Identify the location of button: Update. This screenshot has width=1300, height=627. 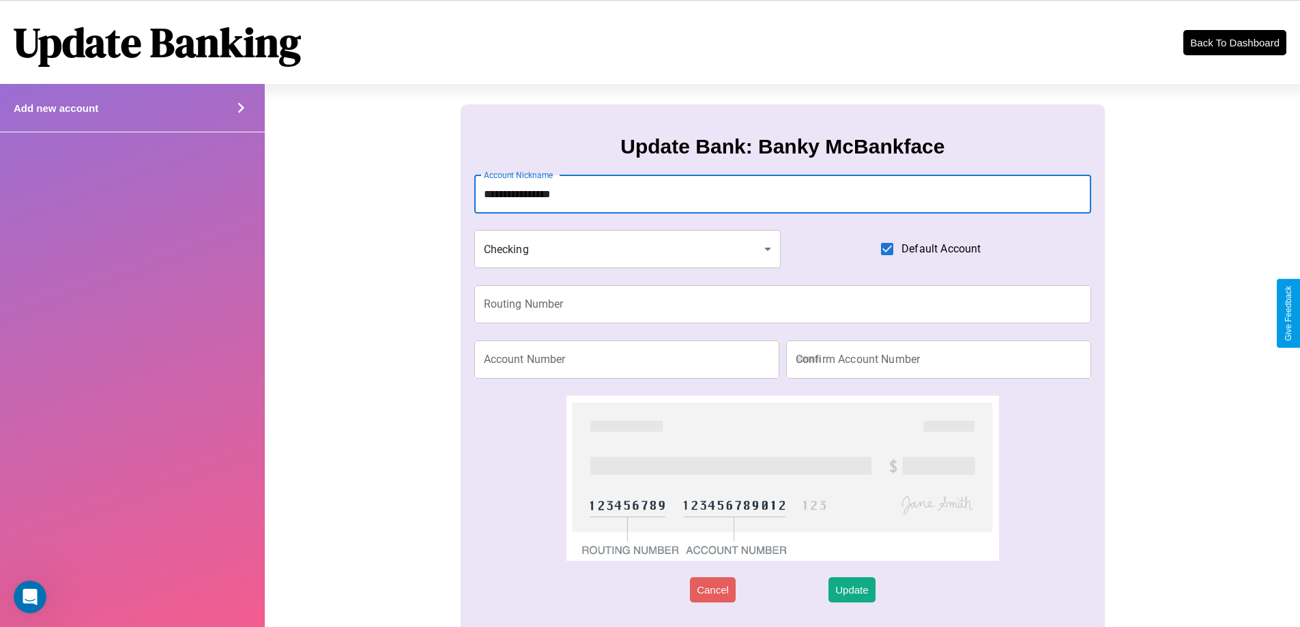
(852, 590).